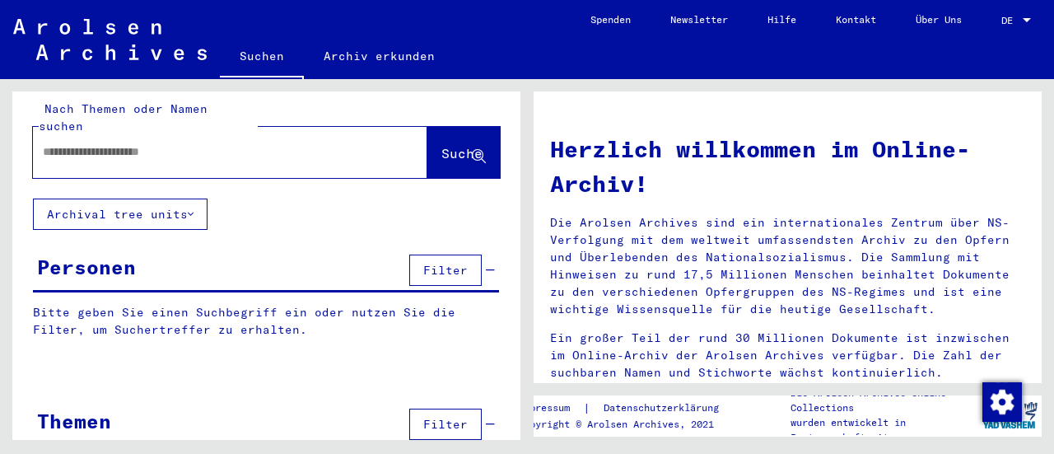 The image size is (1054, 454). What do you see at coordinates (379, 56) in the screenshot?
I see `a: Archiv erkunden` at bounding box center [379, 56].